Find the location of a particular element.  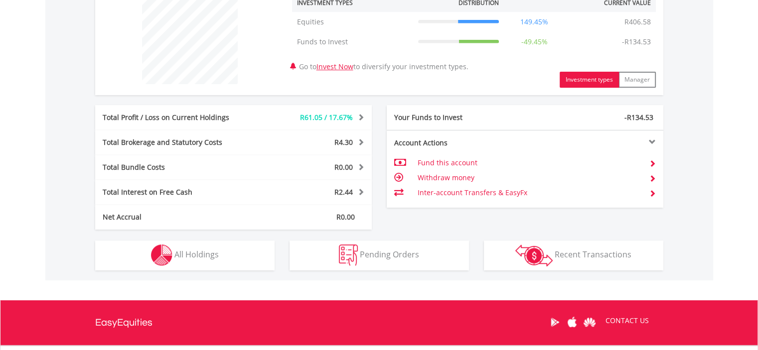

td: Inter-account Transfers & EasyFx is located at coordinates (529, 193).